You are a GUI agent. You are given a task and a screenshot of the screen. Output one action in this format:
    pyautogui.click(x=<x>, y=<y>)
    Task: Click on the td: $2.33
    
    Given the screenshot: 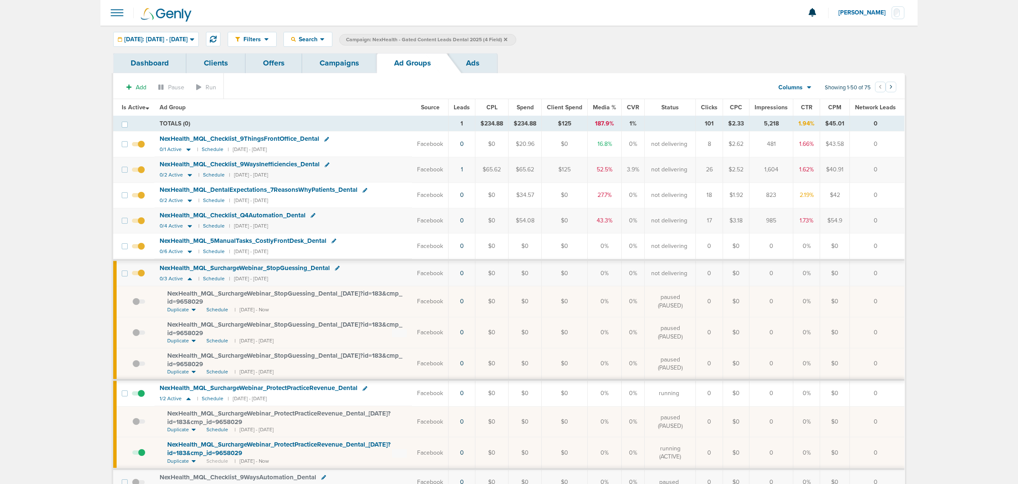 What is the action you would take?
    pyautogui.click(x=736, y=124)
    